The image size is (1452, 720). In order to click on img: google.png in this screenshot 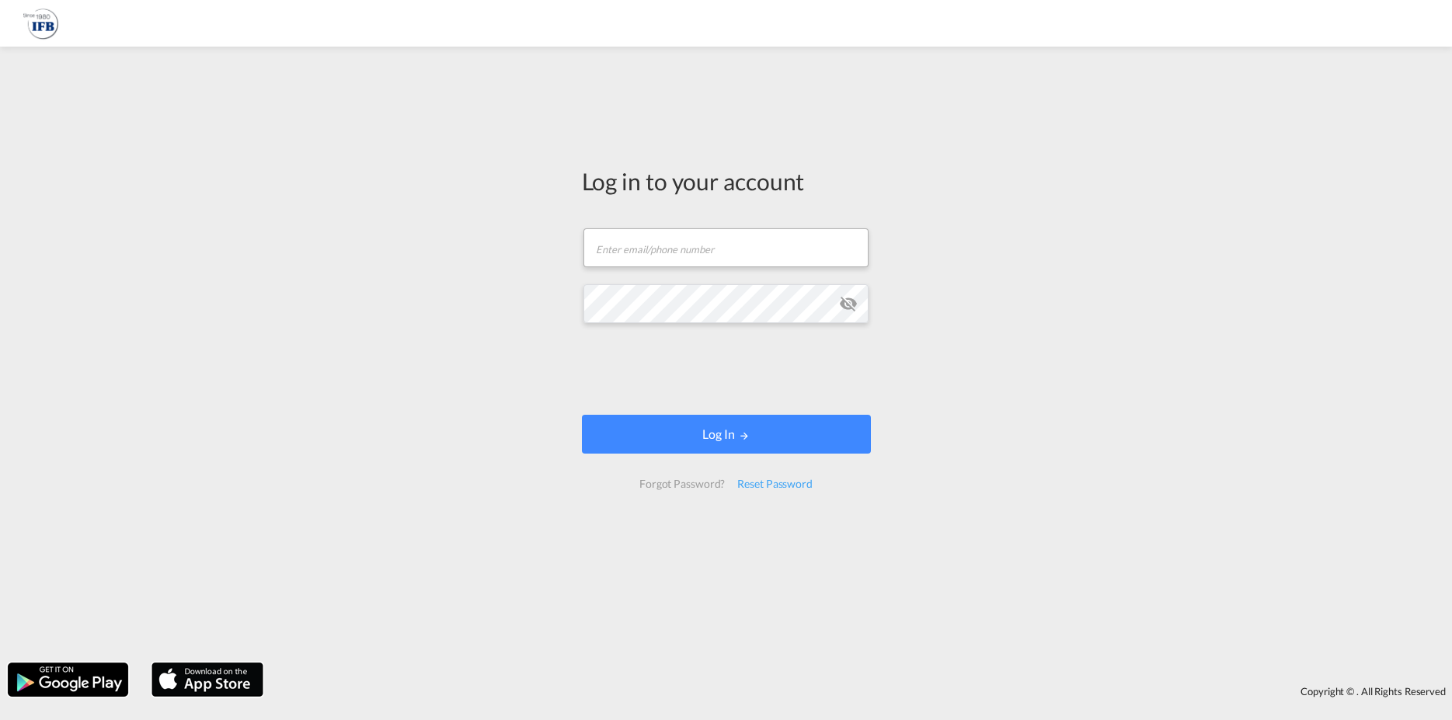, I will do `click(68, 680)`.